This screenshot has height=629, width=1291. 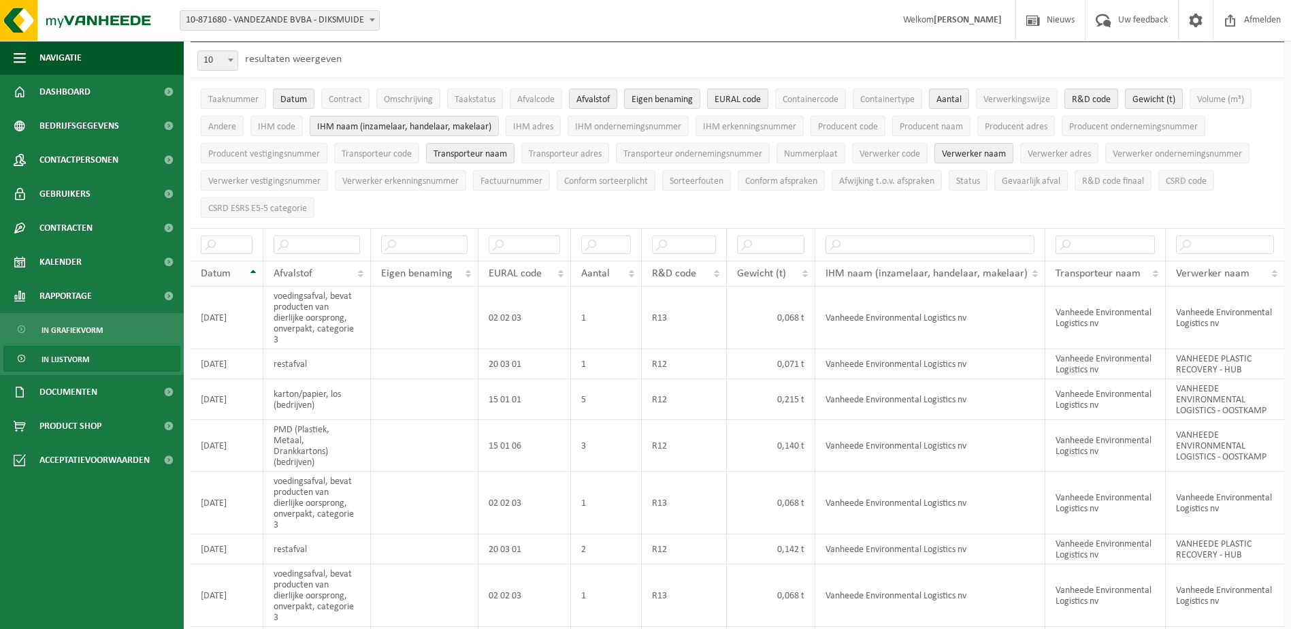 I want to click on button: Verwerker erkenningsnummerVerwerker erkenningsnummer: Activate to sort, so click(x=400, y=180).